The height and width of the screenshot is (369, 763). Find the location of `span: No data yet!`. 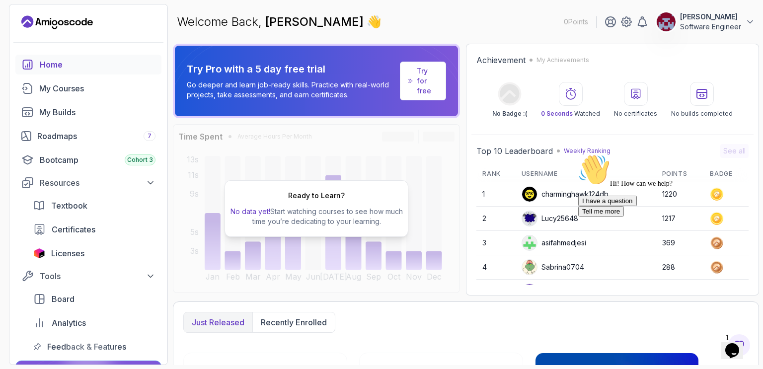

span: No data yet! is located at coordinates (250, 211).